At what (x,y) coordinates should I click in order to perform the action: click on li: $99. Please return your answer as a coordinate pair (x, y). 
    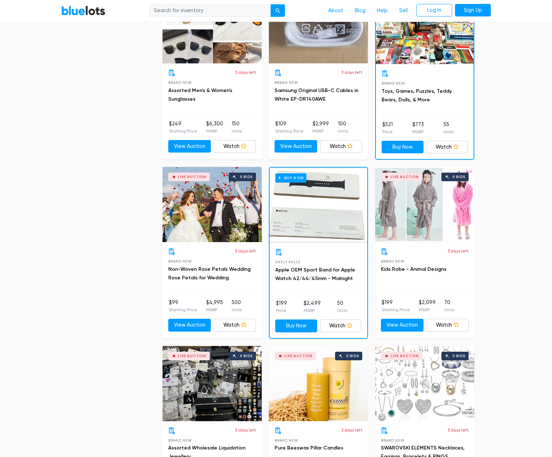
    Looking at the image, I should click on (183, 306).